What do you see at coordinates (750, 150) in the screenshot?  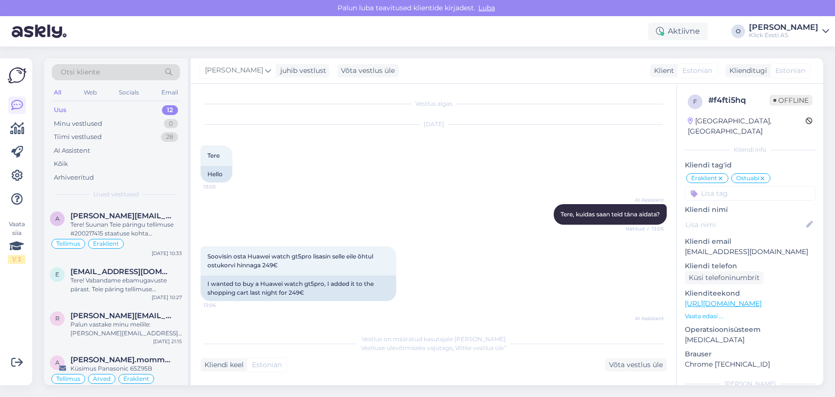 I see `div: Kliendi info` at bounding box center [750, 150].